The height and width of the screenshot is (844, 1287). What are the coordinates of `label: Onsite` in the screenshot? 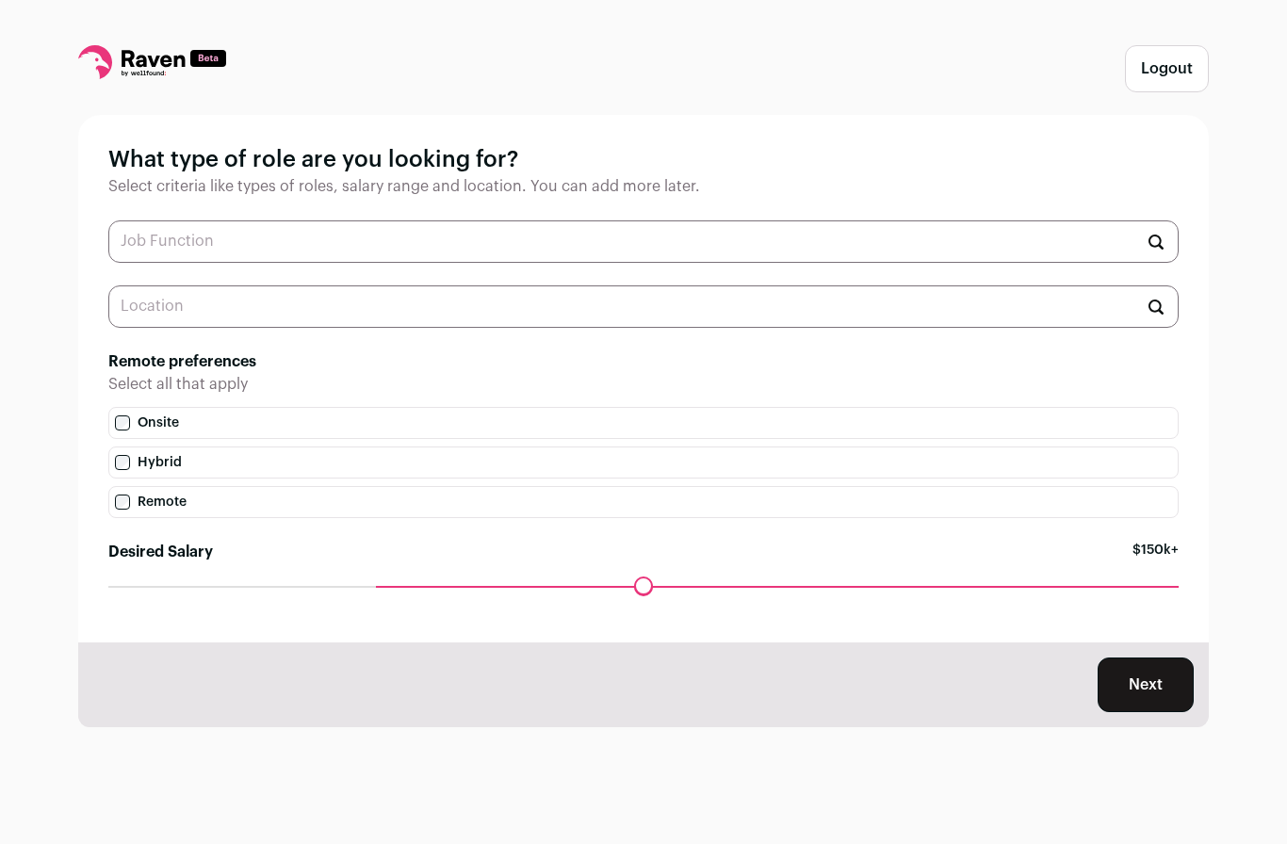 It's located at (643, 423).